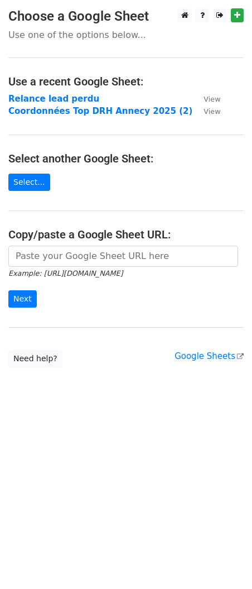 The width and height of the screenshot is (252, 589). I want to click on a: Relance lead perdu, so click(54, 99).